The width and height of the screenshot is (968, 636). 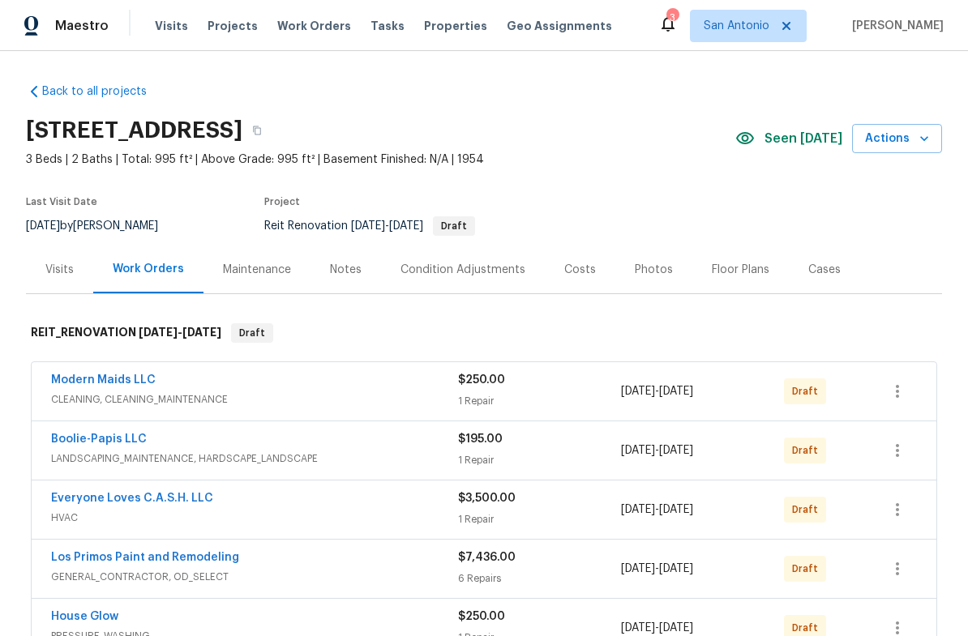 What do you see at coordinates (145, 558) in the screenshot?
I see `a: Los Primos Paint and Remodeling` at bounding box center [145, 558].